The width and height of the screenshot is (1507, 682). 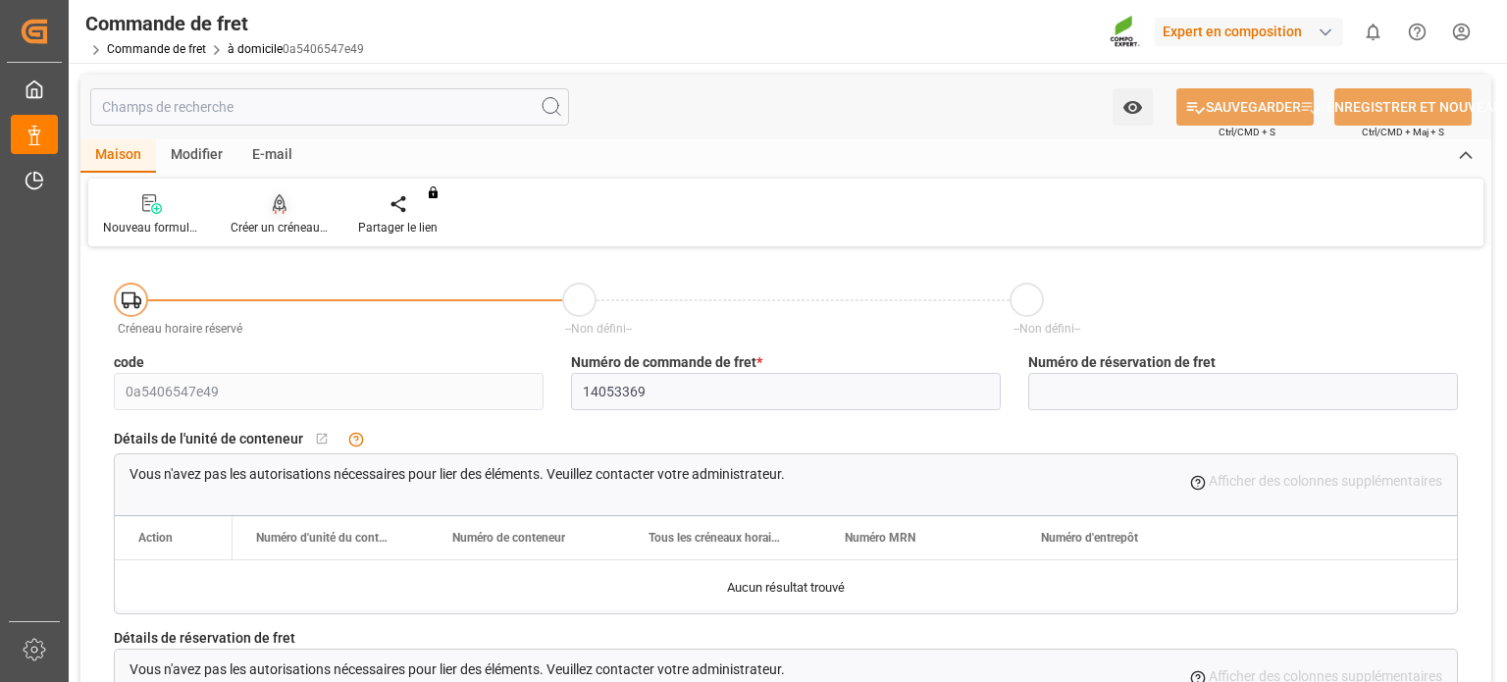 I want to click on a: Commande de fret, so click(x=156, y=49).